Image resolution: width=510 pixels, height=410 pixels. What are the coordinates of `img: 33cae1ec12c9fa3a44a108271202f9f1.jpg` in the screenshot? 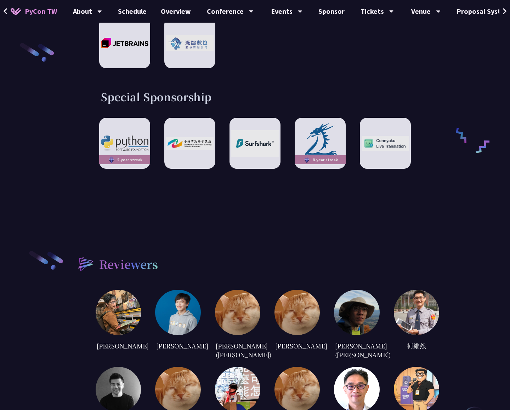 It's located at (356, 313).